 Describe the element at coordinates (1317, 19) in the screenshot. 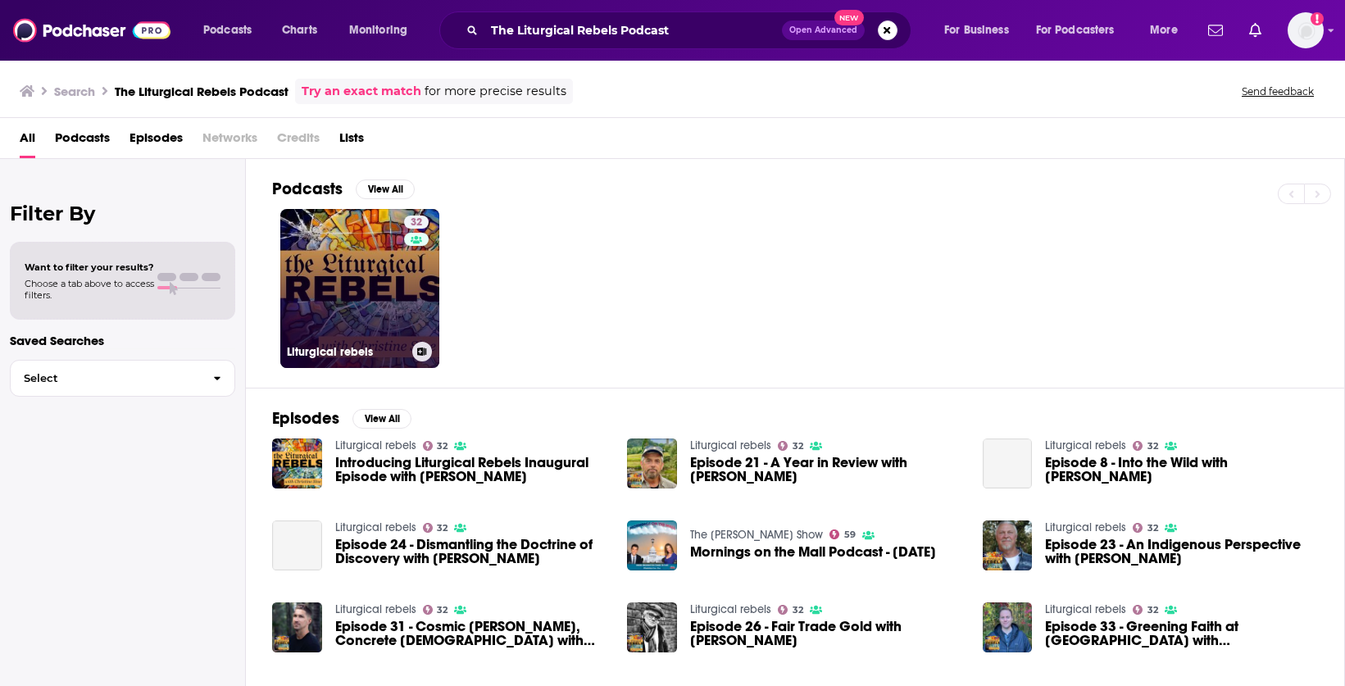

I see `svg: Add a profile image` at that location.